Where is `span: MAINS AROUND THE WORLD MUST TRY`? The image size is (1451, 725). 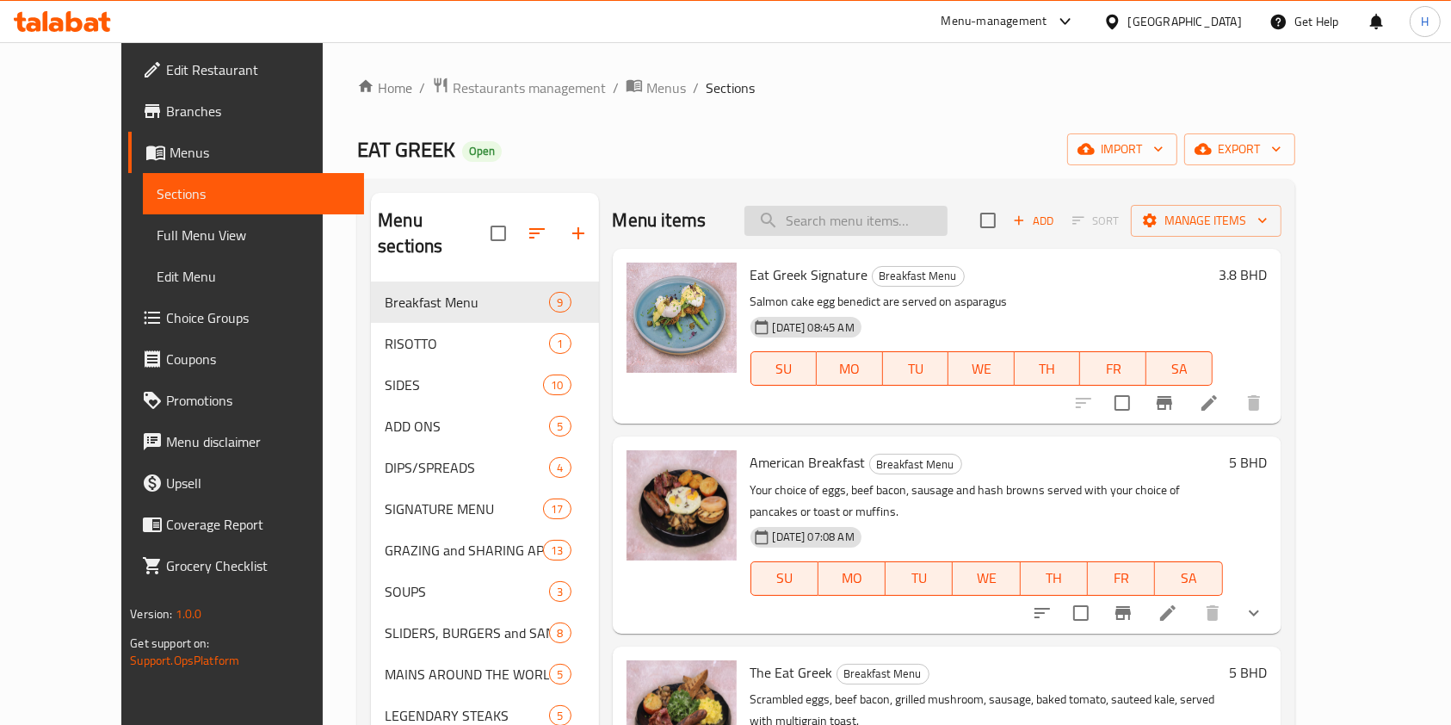 span: MAINS AROUND THE WORLD MUST TRY is located at coordinates (467, 674).